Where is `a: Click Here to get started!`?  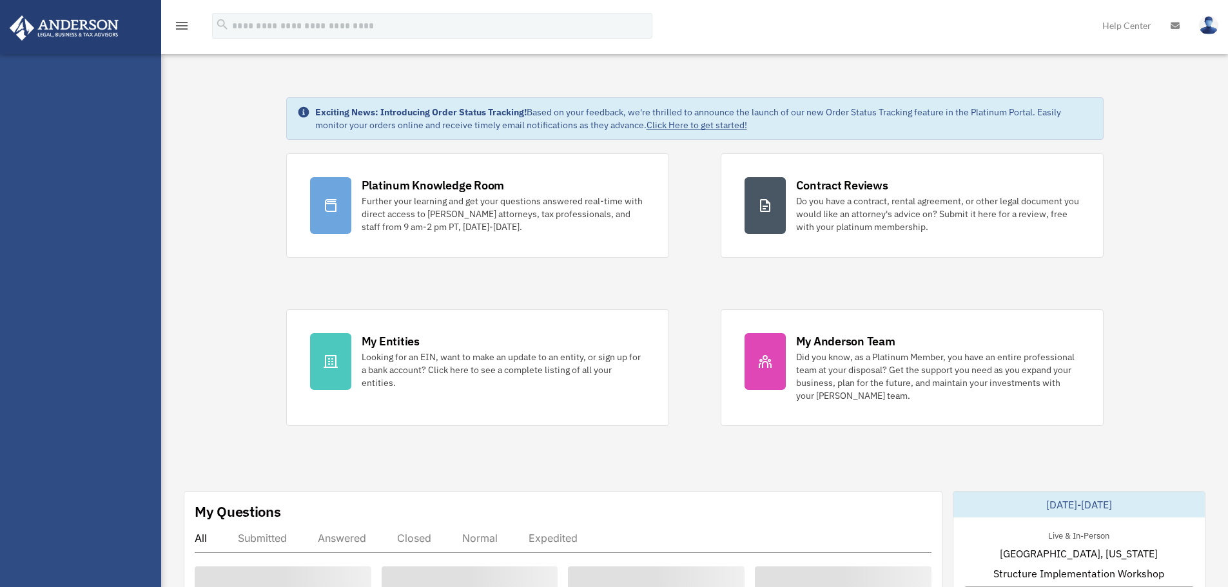 a: Click Here to get started! is located at coordinates (697, 125).